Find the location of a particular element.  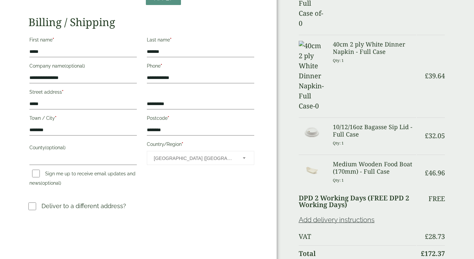

p: Free is located at coordinates (437, 199).